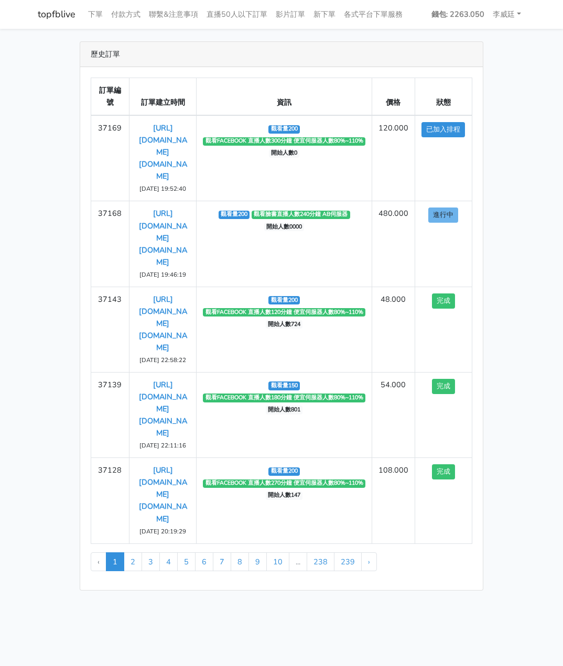 The width and height of the screenshot is (563, 666). What do you see at coordinates (458, 14) in the screenshot?
I see `strong: 錢包: 2263.050` at bounding box center [458, 14].